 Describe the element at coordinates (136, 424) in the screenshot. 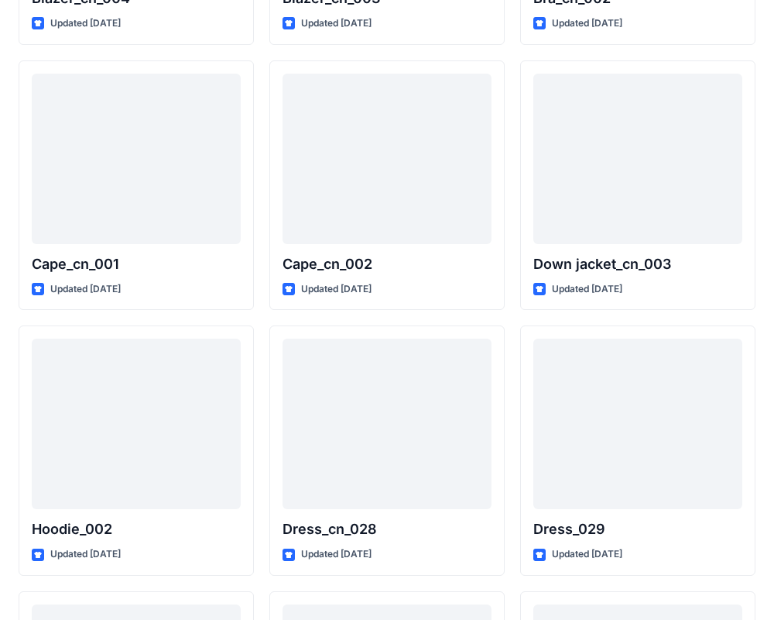

I see `a: Hoodie_002` at that location.